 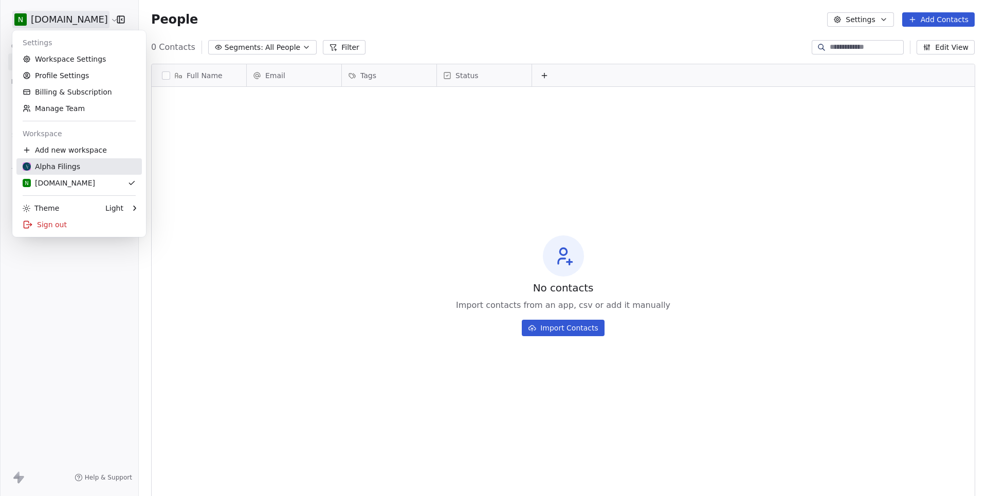 I want to click on div: Light, so click(x=114, y=208).